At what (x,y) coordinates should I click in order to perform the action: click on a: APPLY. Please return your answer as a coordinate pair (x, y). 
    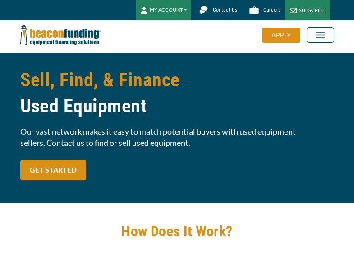
    Looking at the image, I should click on (285, 35).